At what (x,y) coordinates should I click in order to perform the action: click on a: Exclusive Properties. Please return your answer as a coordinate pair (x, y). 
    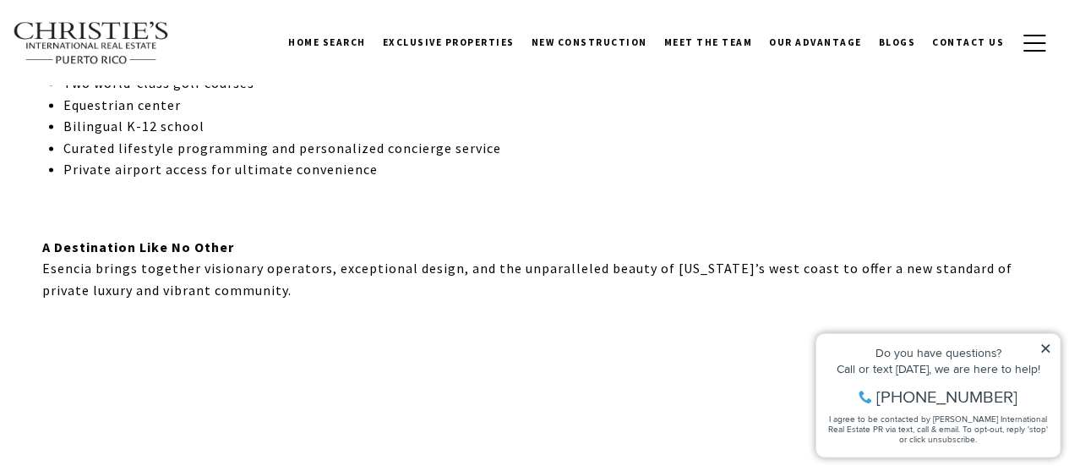
    Looking at the image, I should click on (449, 42).